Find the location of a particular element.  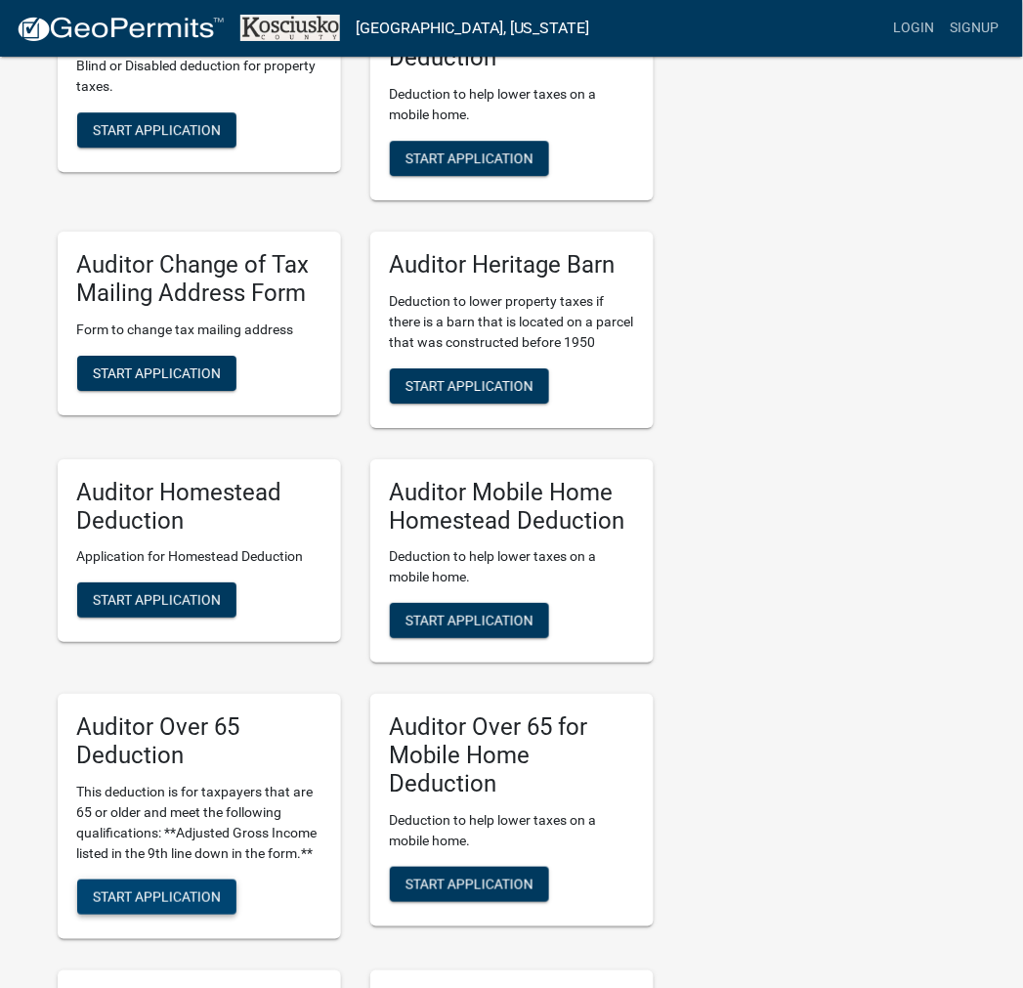

p: This deduction is for taxpayers that are 65 or older and meet the following qualifications: **Adj... is located at coordinates (199, 822).